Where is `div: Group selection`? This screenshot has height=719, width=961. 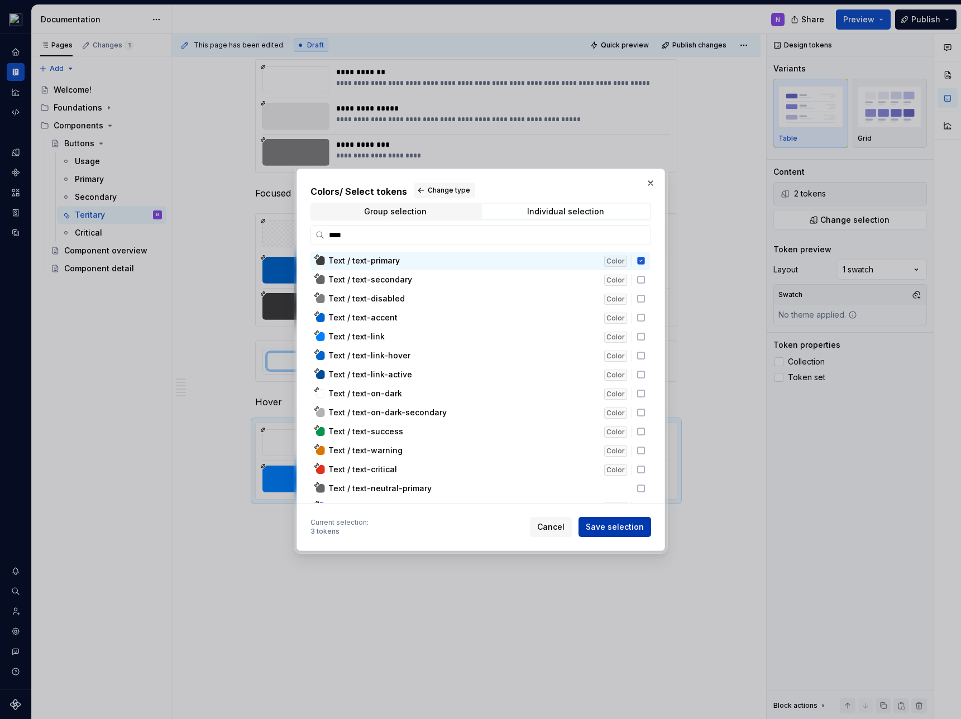
div: Group selection is located at coordinates (395, 212).